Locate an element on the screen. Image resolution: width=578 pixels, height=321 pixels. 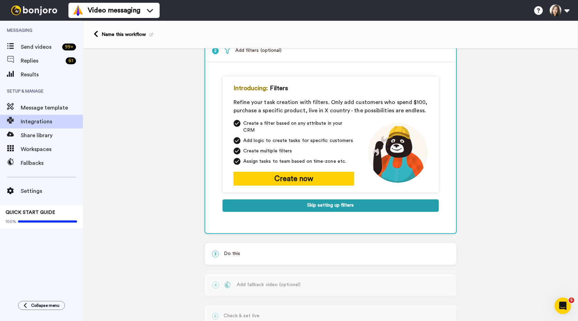
span: Workspaces is located at coordinates (52, 149).